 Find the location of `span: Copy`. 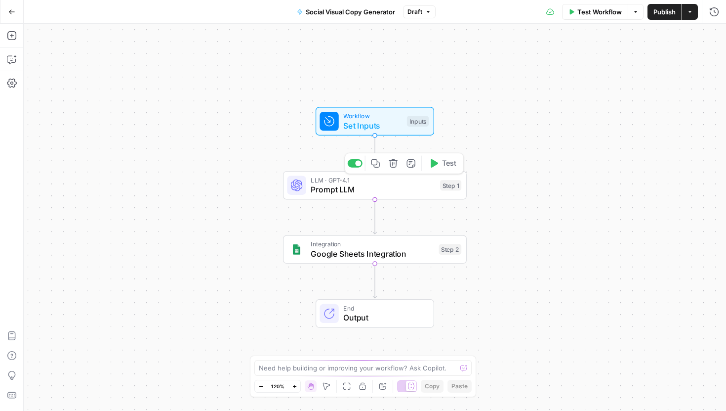

span: Copy is located at coordinates (432, 386).